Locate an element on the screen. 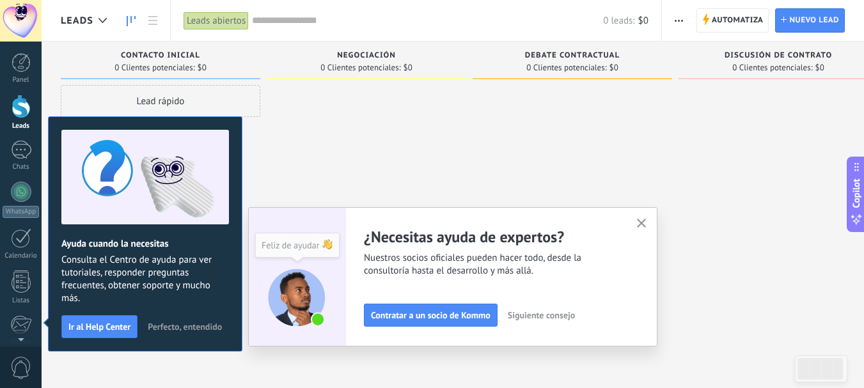 This screenshot has height=388, width=864. button: Más is located at coordinates (679, 20).